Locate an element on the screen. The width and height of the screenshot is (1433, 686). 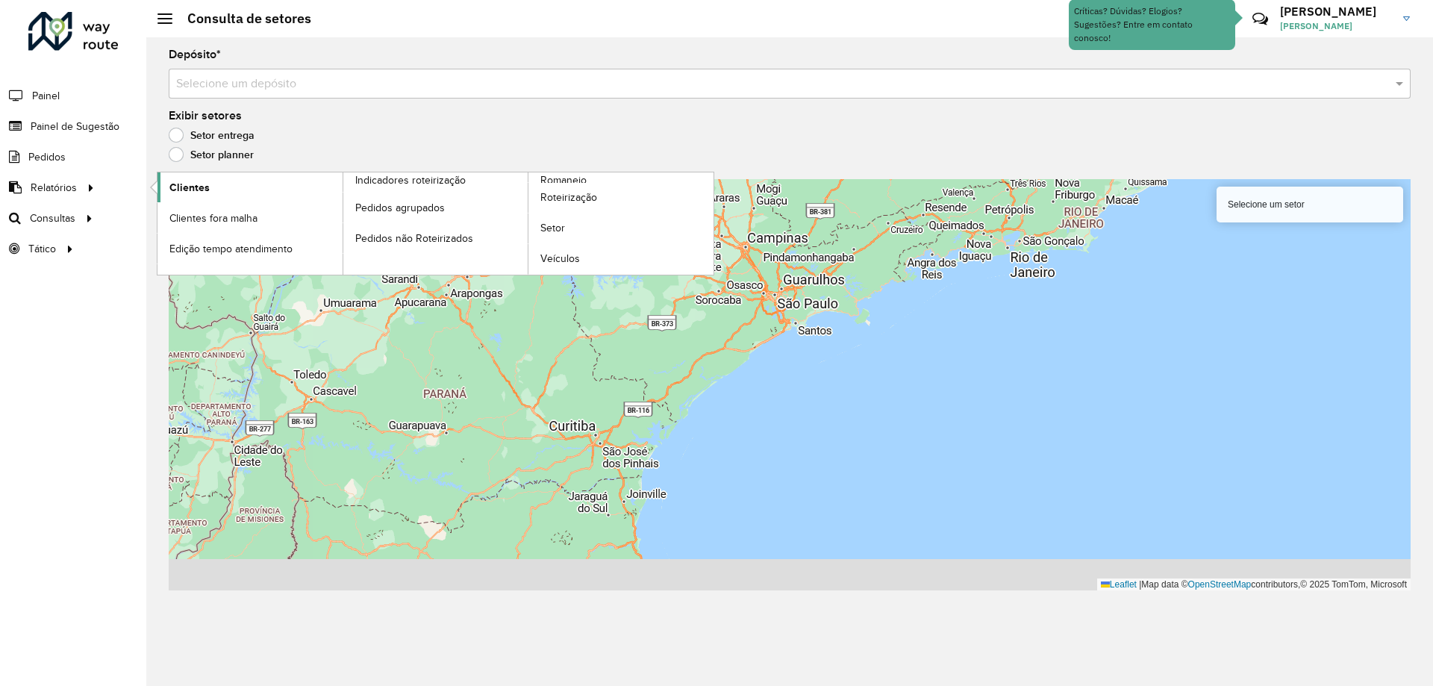
div: Selecione um setor is located at coordinates (1310, 205).